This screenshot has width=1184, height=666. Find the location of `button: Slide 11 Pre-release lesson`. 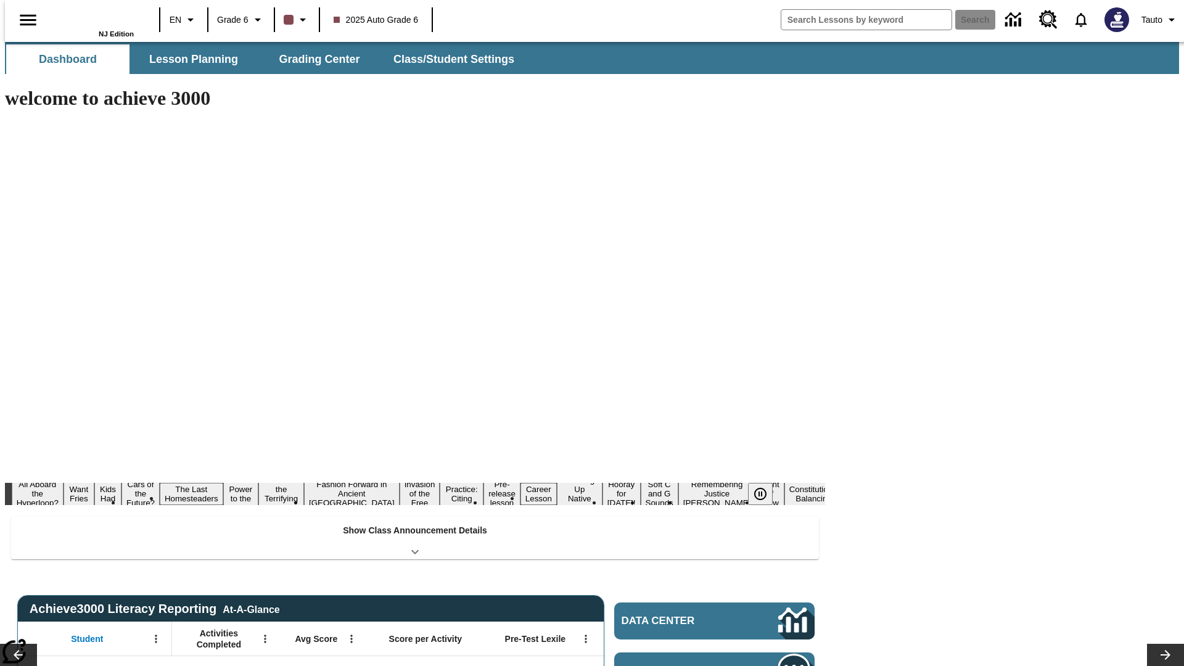

button: Slide 11 Pre-release lesson is located at coordinates (502, 493).